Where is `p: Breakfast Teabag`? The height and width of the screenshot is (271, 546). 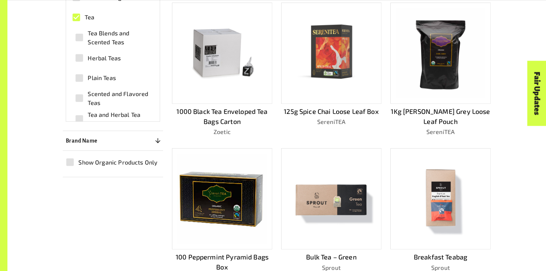 p: Breakfast Teabag is located at coordinates (441, 256).